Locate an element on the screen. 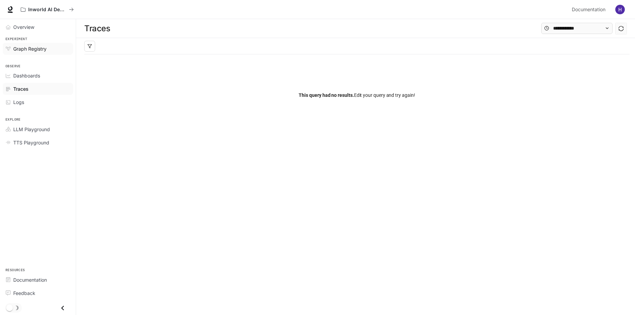  a: Graph Registry is located at coordinates (38, 49).